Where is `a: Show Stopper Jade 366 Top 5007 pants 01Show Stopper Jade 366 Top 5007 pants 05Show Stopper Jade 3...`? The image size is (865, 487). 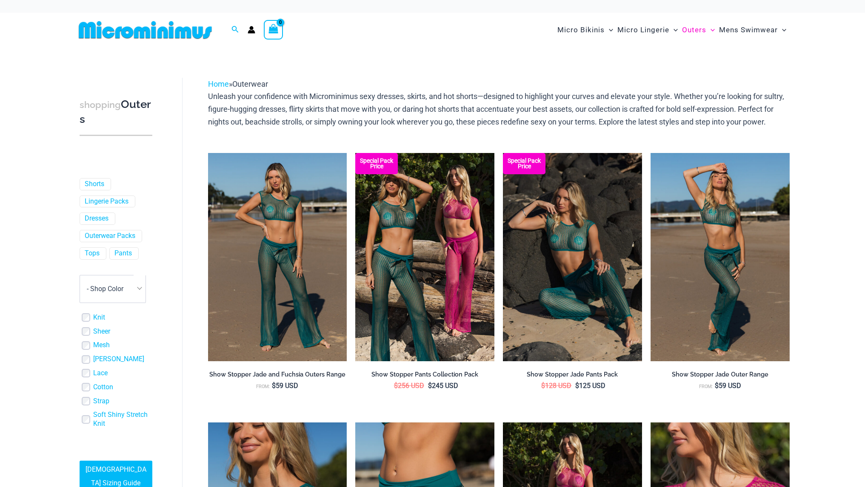 a: Show Stopper Jade 366 Top 5007 pants 01Show Stopper Jade 366 Top 5007 pants 05Show Stopper Jade 3... is located at coordinates (720, 257).